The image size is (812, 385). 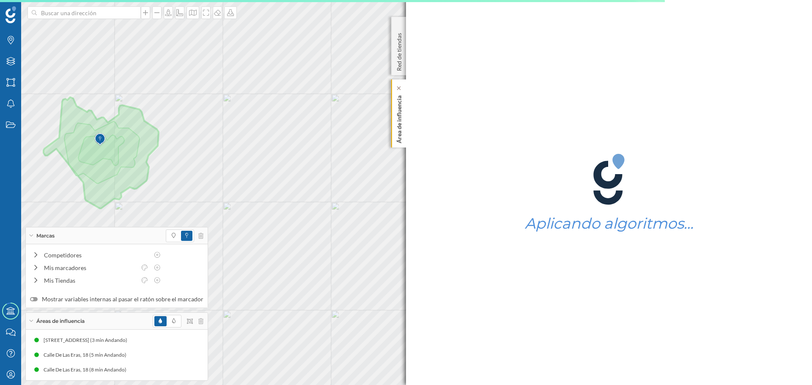 I want to click on span: Soporte, so click(x=32, y=10).